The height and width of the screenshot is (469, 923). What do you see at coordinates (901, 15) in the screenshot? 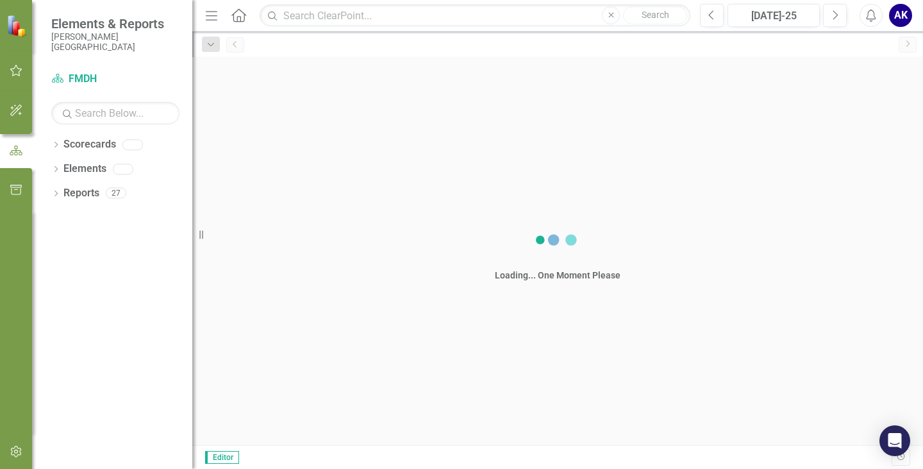
I see `div: AK` at bounding box center [901, 15].